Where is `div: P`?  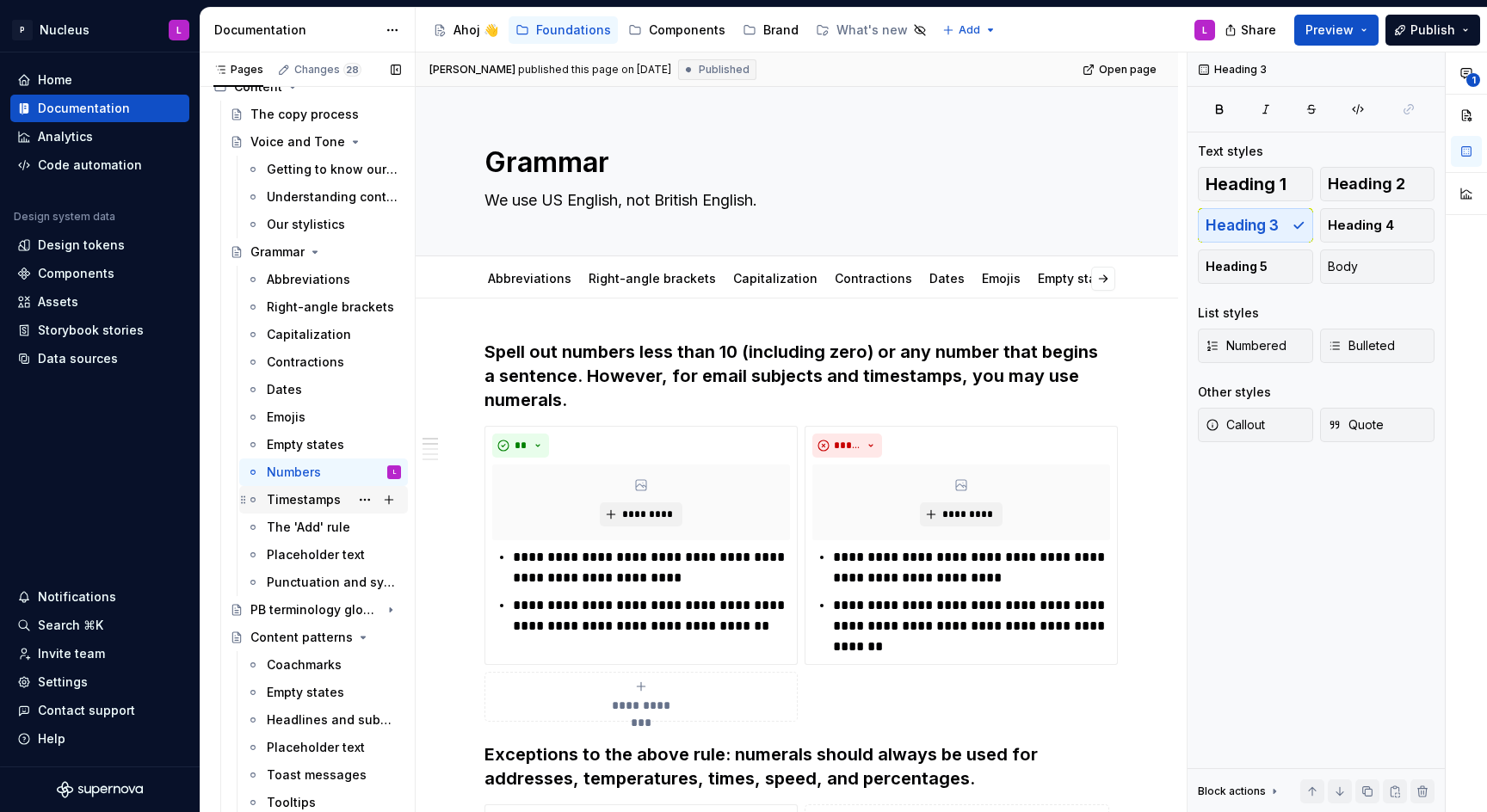 div: P is located at coordinates (23, 30).